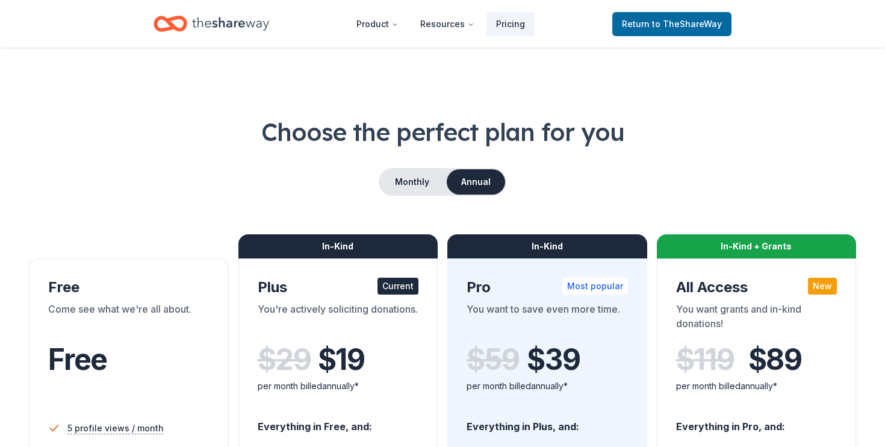 The height and width of the screenshot is (447, 885). Describe the element at coordinates (129, 287) in the screenshot. I see `div: Free` at that location.